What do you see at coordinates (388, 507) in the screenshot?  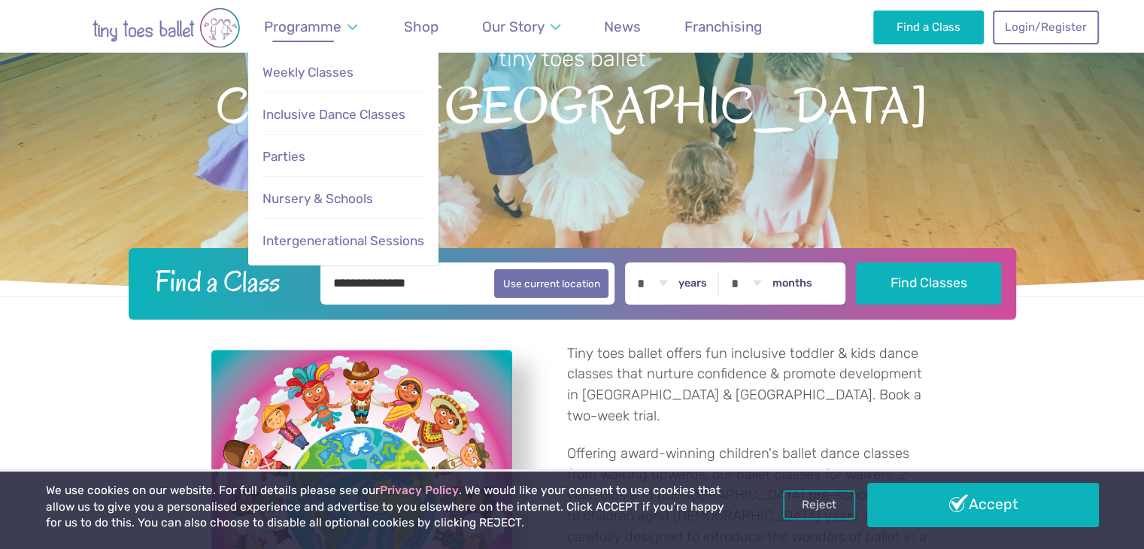 I see `p: We use cookies on our website. For full details please see our . We would like your consent to us...` at bounding box center [388, 507].